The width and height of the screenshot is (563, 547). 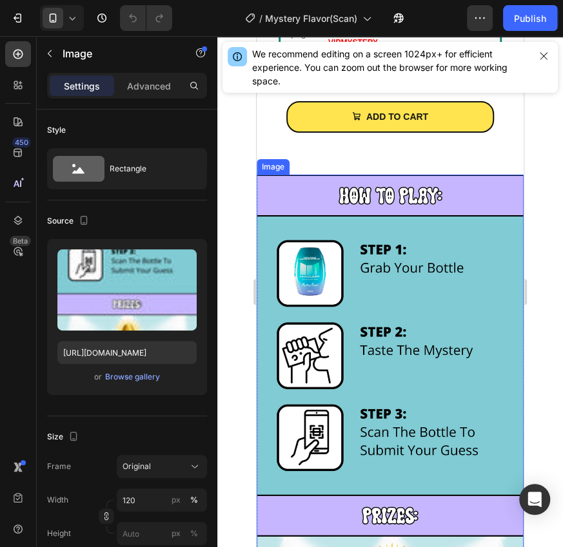 What do you see at coordinates (530, 18) in the screenshot?
I see `button: Publish` at bounding box center [530, 18].